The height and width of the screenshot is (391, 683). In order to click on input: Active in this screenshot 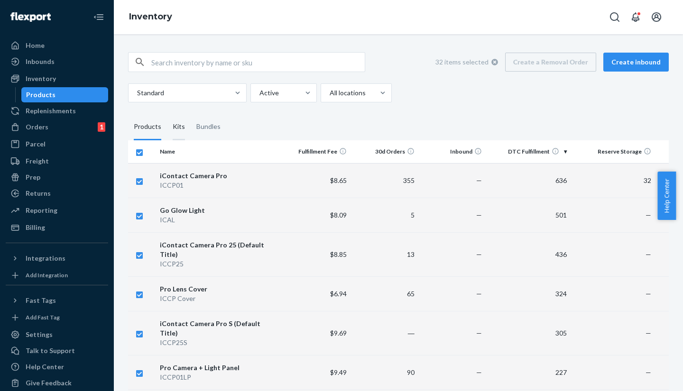, I will do `click(259, 93)`.